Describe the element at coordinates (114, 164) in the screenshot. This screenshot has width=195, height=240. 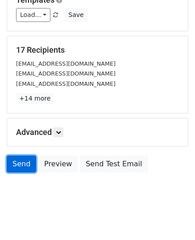
I see `a: Send Test Email` at that location.